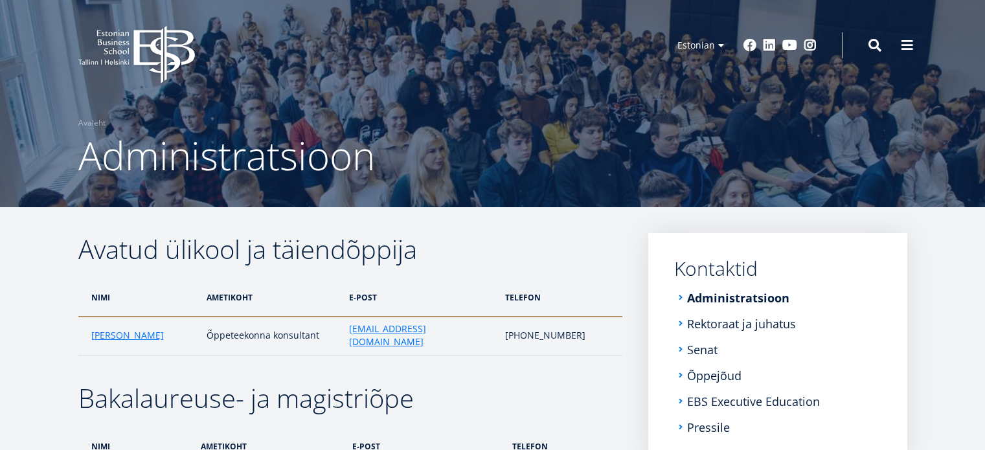 The height and width of the screenshot is (450, 985). Describe the element at coordinates (750, 45) in the screenshot. I see `a: Facebook` at that location.